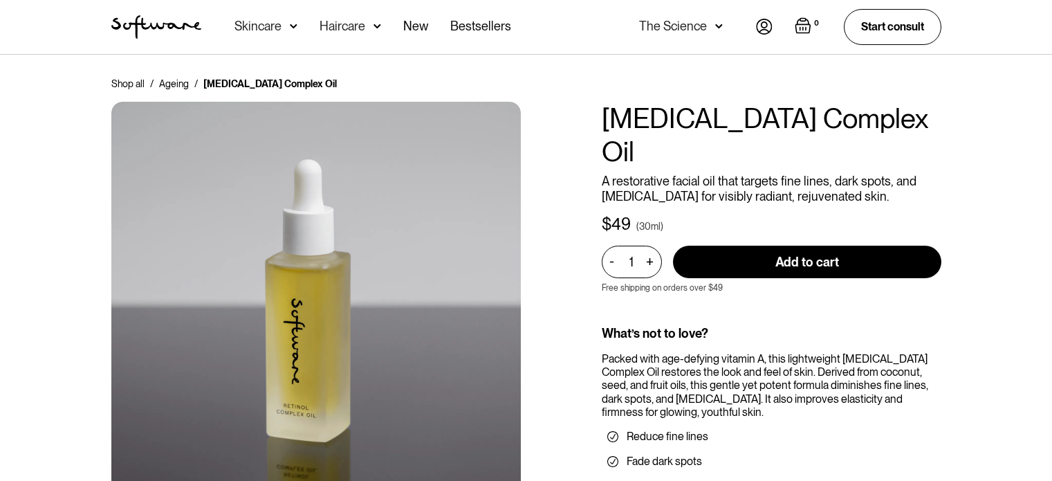 This screenshot has width=1052, height=481. I want to click on div: What’s not to love?, so click(771, 333).